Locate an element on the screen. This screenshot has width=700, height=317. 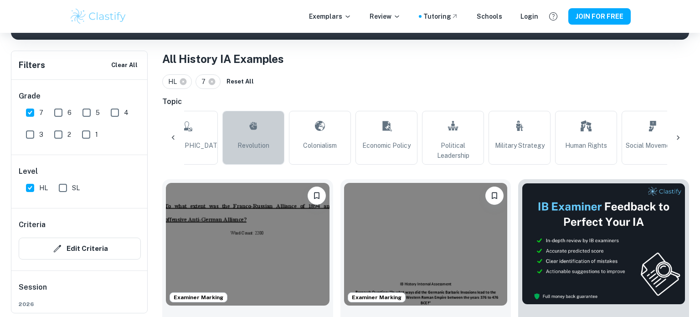
a: Schools is located at coordinates (490, 16).